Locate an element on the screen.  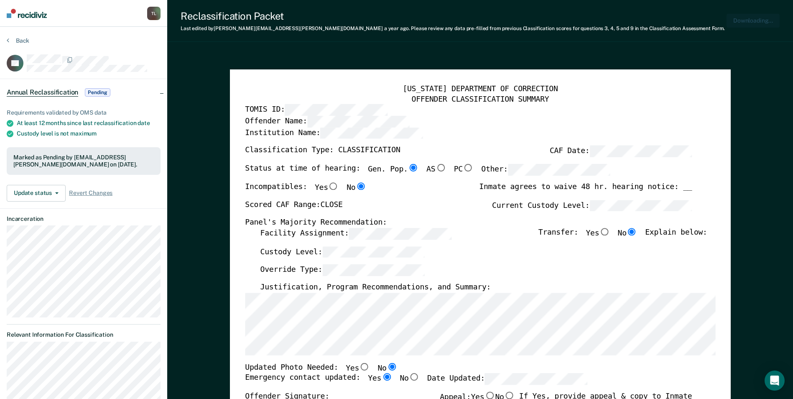
div: Panel's Majority Recommendation: is located at coordinates (468, 223).